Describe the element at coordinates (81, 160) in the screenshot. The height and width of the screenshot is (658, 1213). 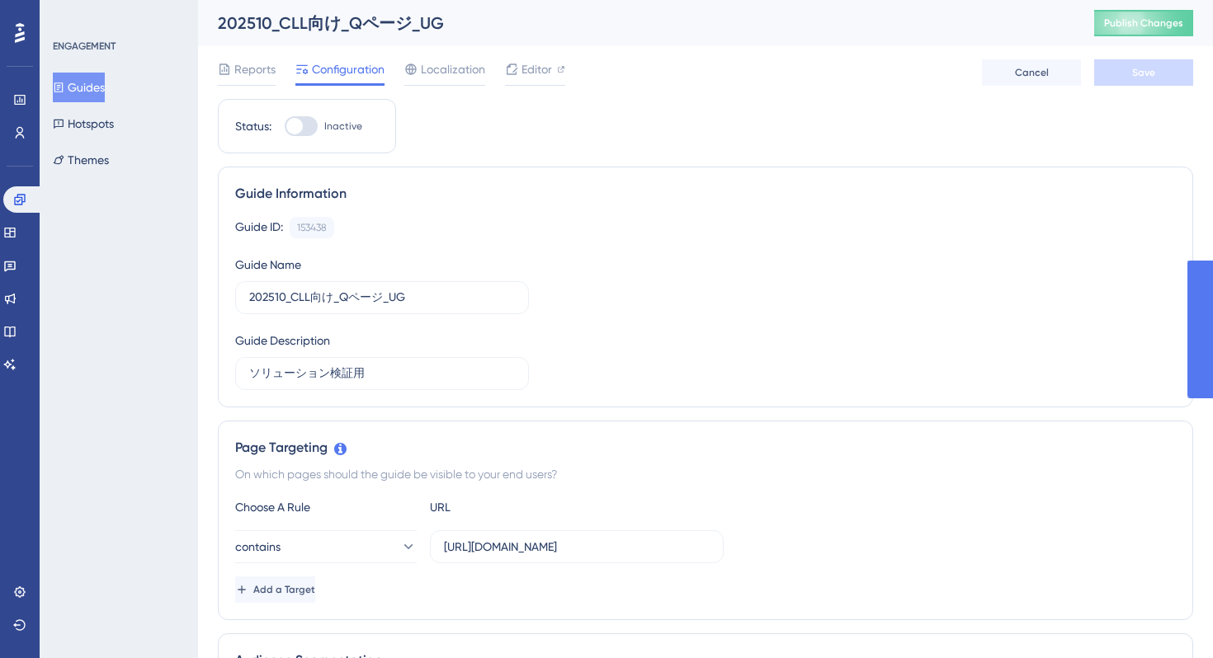
I see `button: Themes` at that location.